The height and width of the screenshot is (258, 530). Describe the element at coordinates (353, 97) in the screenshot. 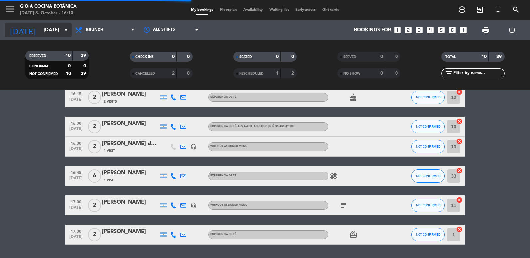

I see `i: cake` at that location.